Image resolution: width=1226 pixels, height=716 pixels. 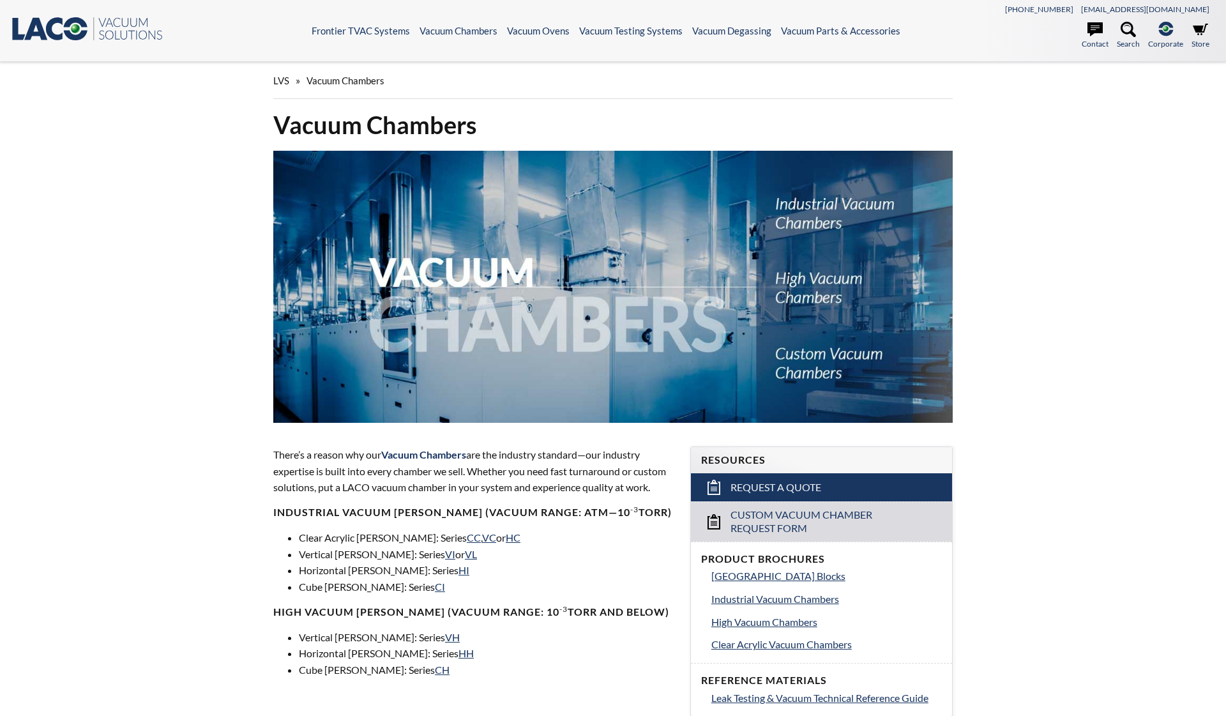 What do you see at coordinates (440, 586) in the screenshot?
I see `a: CI` at bounding box center [440, 586].